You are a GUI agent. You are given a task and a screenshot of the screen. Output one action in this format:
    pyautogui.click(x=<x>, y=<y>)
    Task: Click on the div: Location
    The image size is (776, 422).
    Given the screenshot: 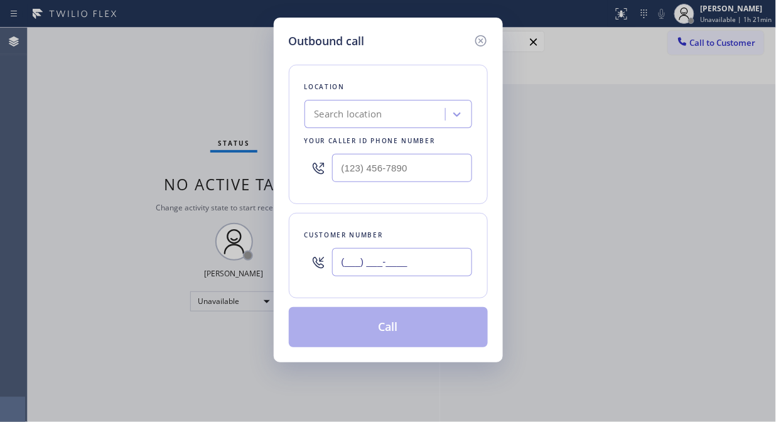 What is the action you would take?
    pyautogui.click(x=388, y=87)
    